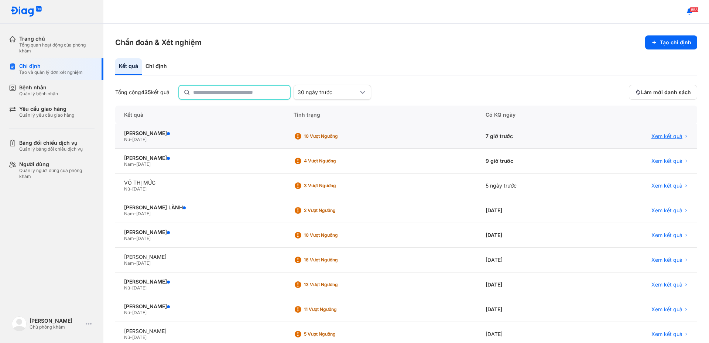 This screenshot has width=709, height=343. Describe the element at coordinates (529, 136) in the screenshot. I see `div: 7 giờ trước` at that location.